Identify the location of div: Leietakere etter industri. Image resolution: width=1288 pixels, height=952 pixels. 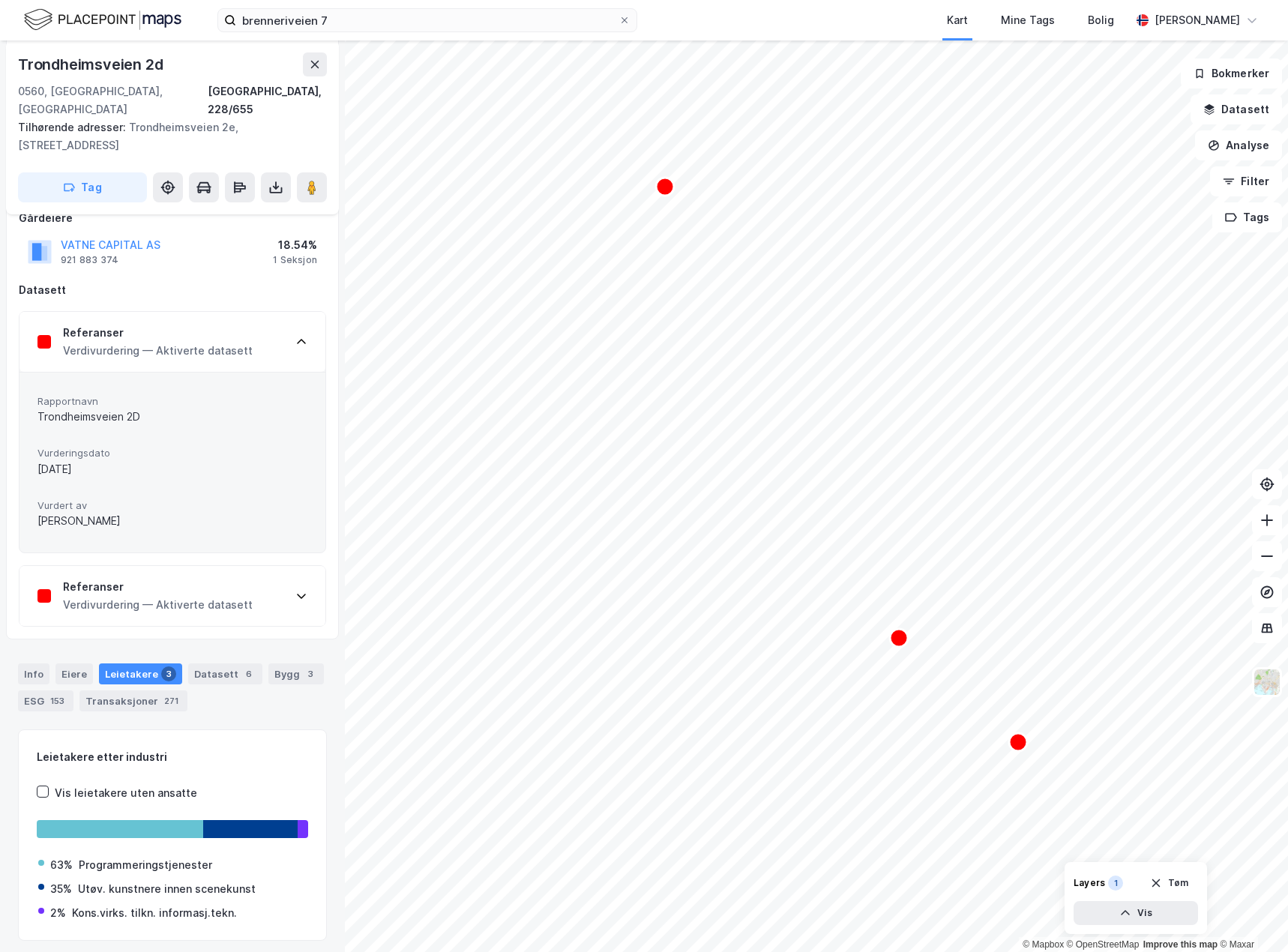
(172, 757).